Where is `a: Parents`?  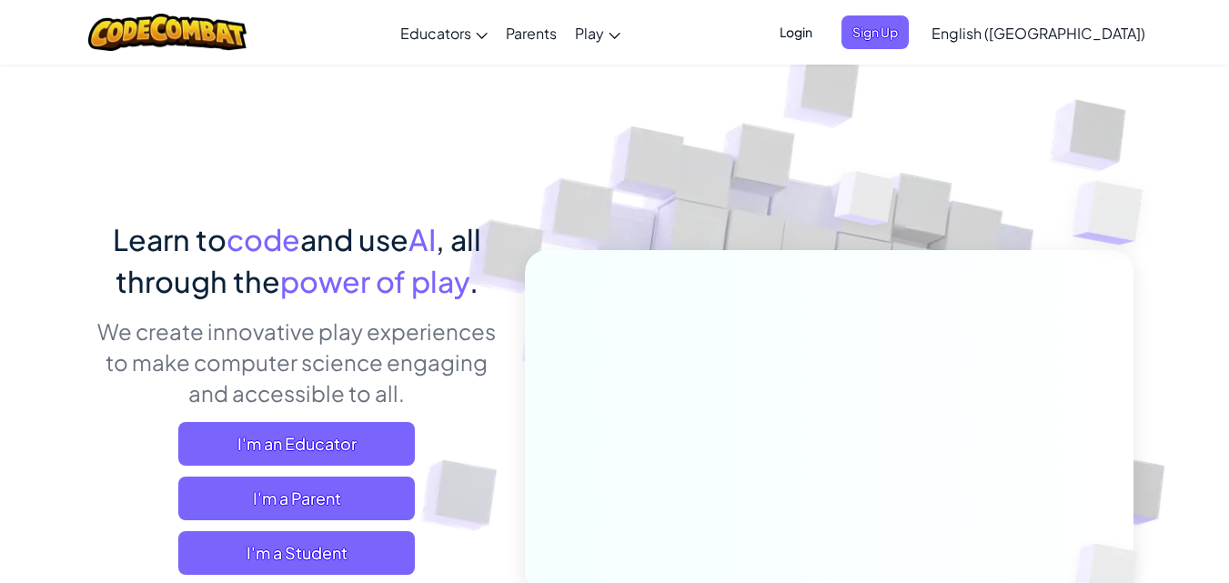 a: Parents is located at coordinates (531, 33).